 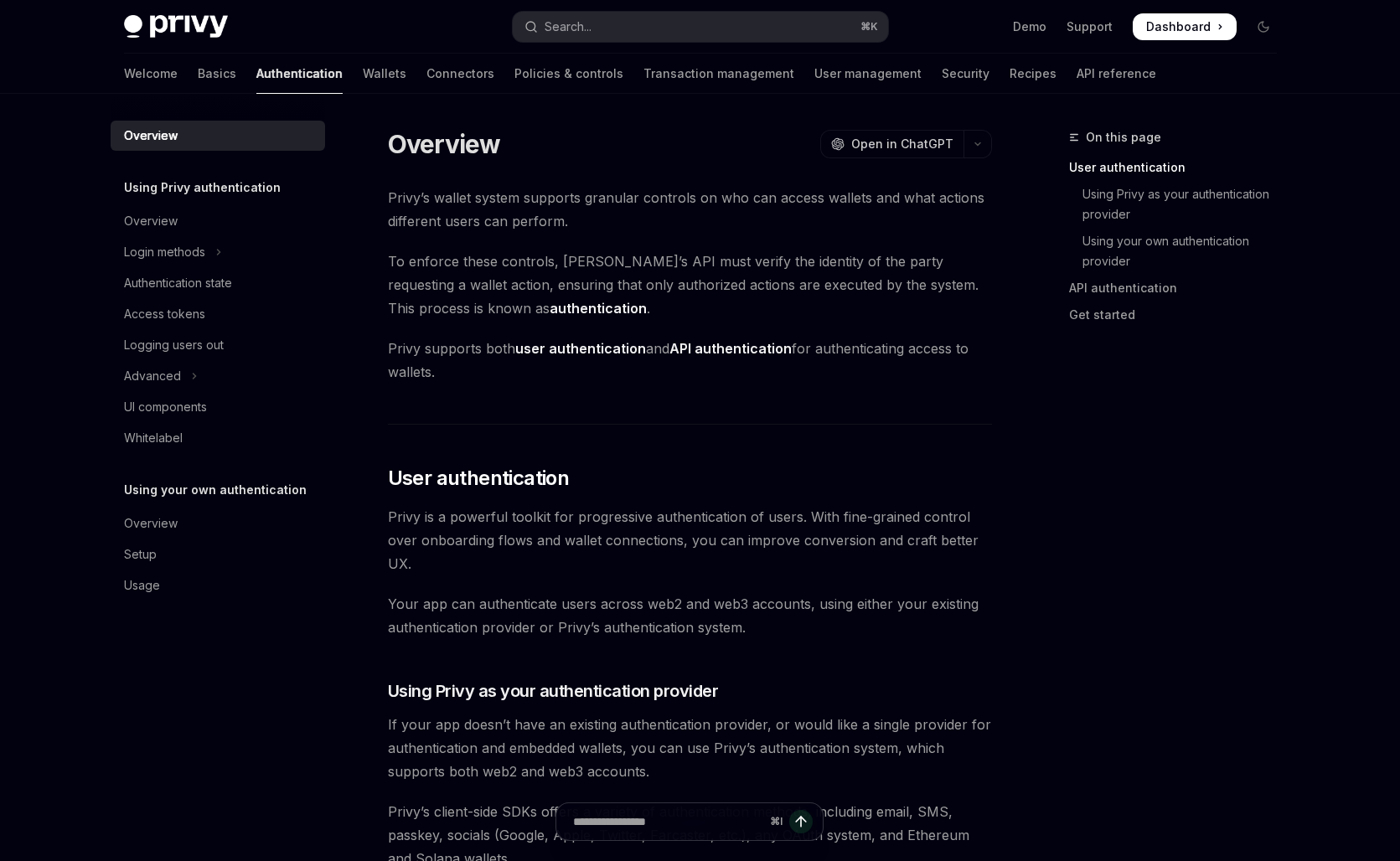 I want to click on a: Connectors, so click(x=459, y=73).